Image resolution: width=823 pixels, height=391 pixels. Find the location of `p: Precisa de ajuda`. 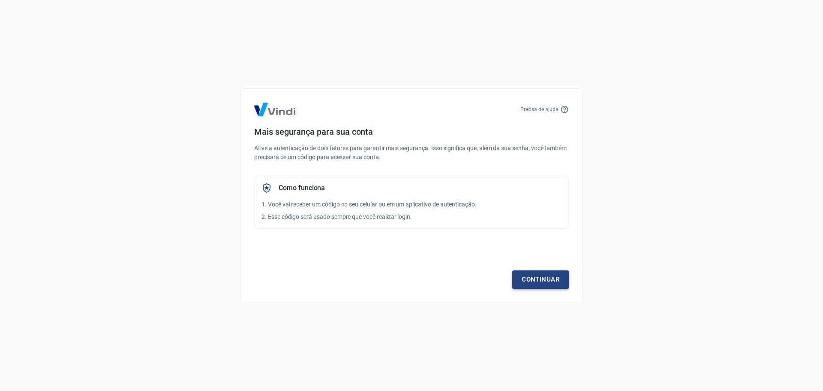

p: Precisa de ajuda is located at coordinates (539, 109).